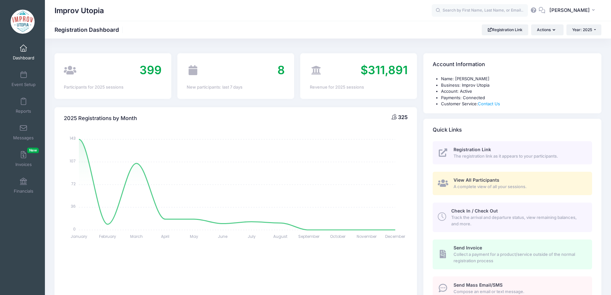  Describe the element at coordinates (367, 236) in the screenshot. I see `tspan: November` at that location.